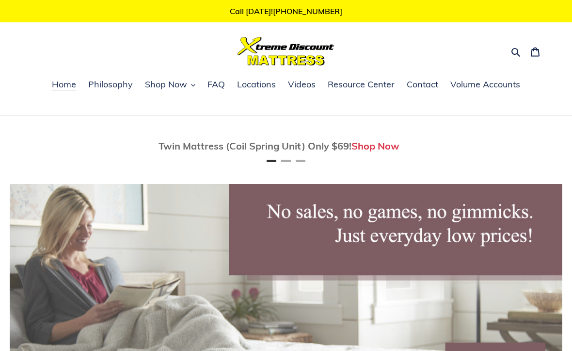  Describe the element at coordinates (286, 51) in the screenshot. I see `img: Xtreme Discount Mattress` at that location.